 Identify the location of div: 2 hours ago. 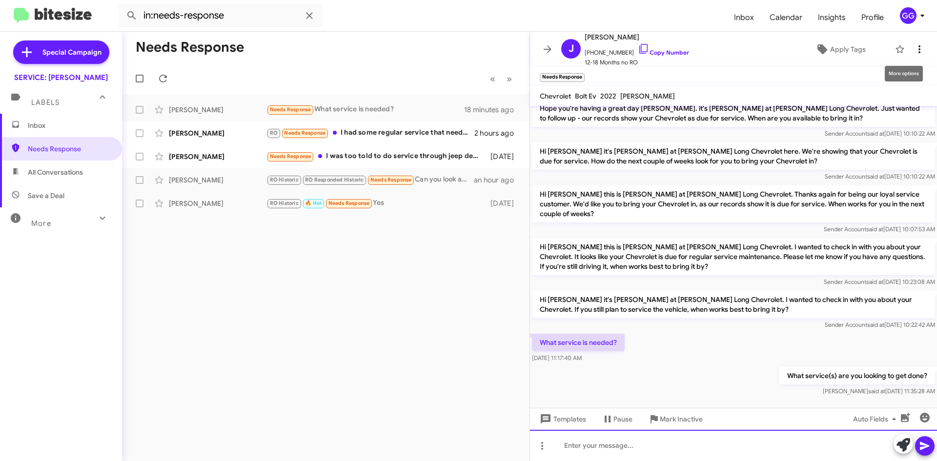
(498, 133).